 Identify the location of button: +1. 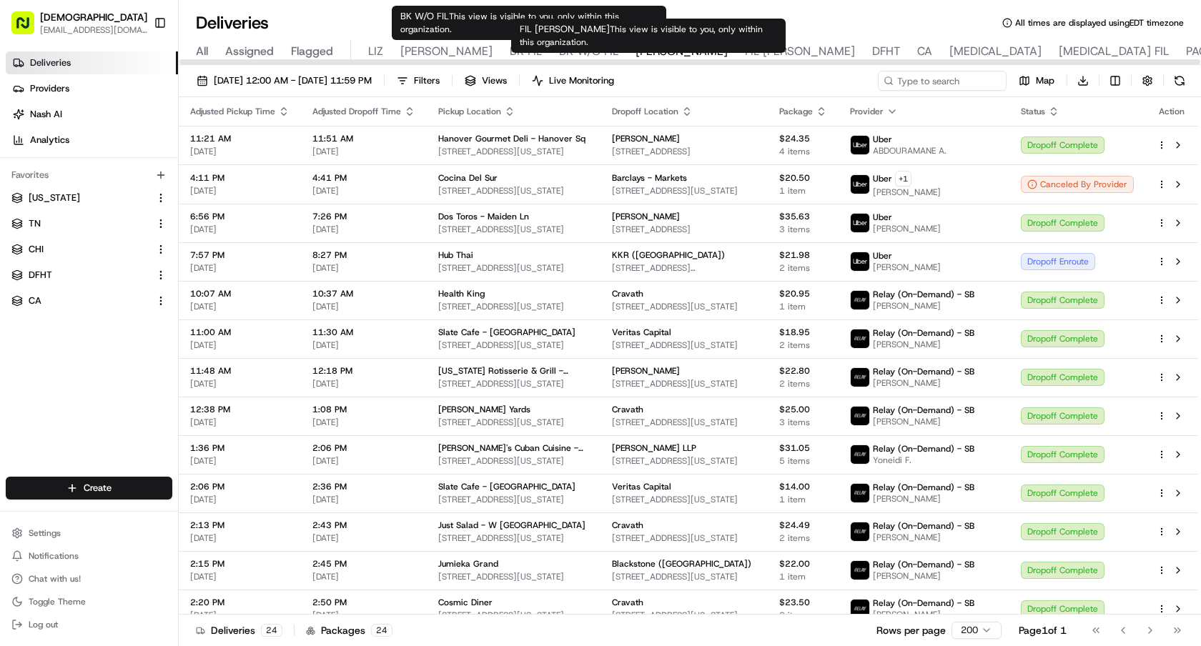
(903, 179).